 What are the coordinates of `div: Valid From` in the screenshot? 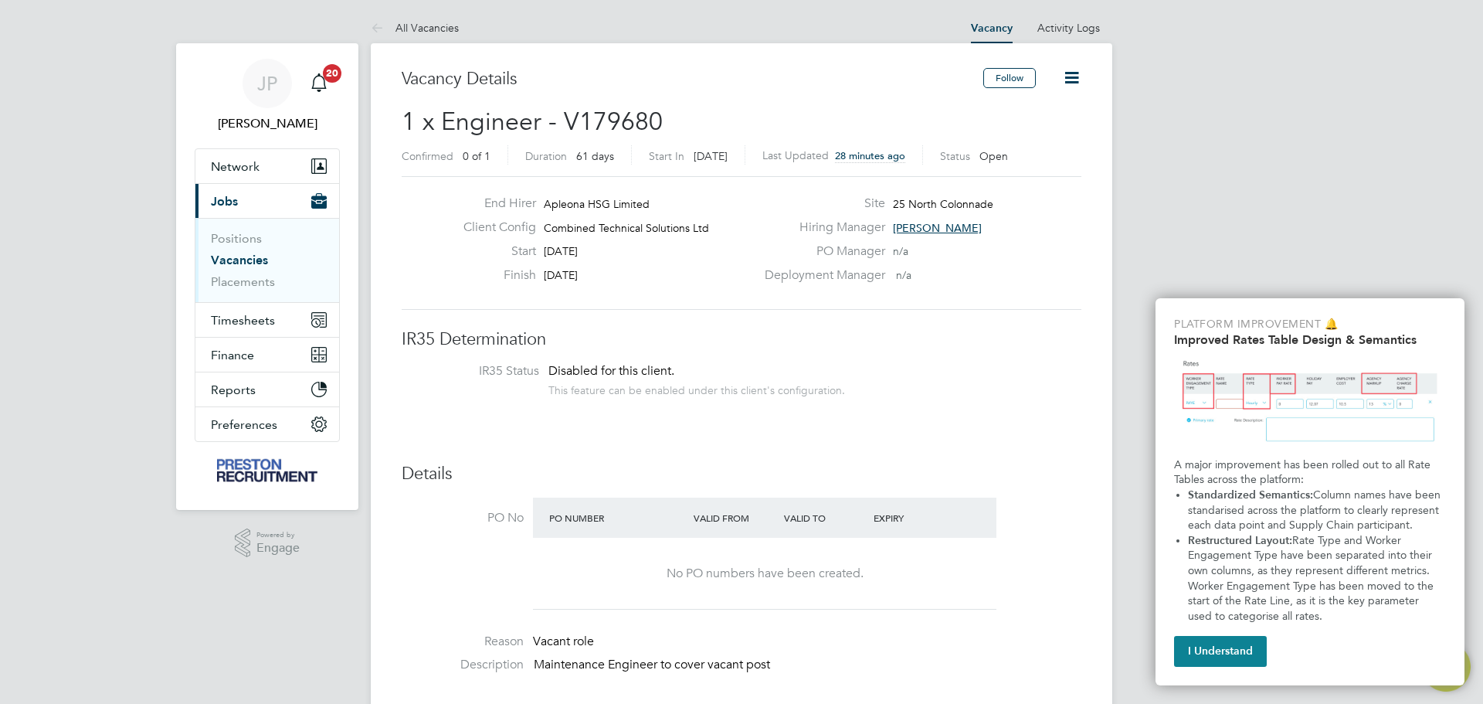 It's located at (735, 518).